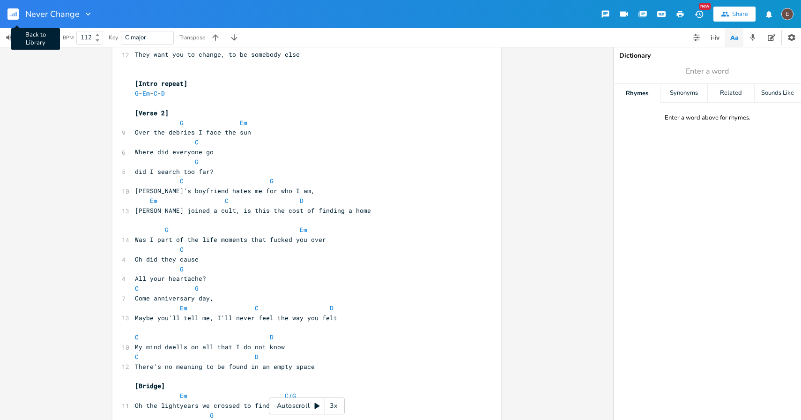 This screenshot has height=420, width=801. Describe the element at coordinates (684, 93) in the screenshot. I see `div: Synonyms` at that location.